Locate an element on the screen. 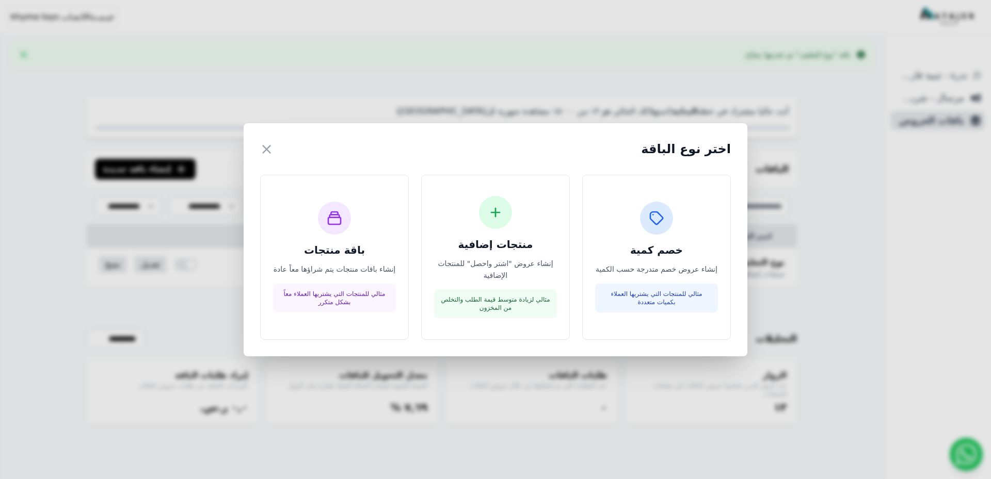 The width and height of the screenshot is (991, 479). p: إنشاء عروض خصم متدرجة حسب الكمية is located at coordinates (657, 269).